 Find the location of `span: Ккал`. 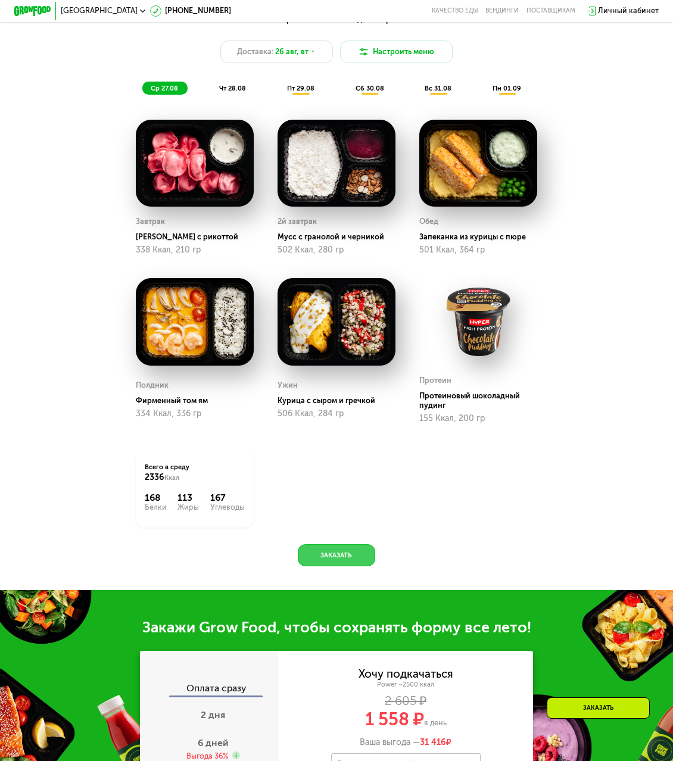

span: Ккал is located at coordinates (171, 477).